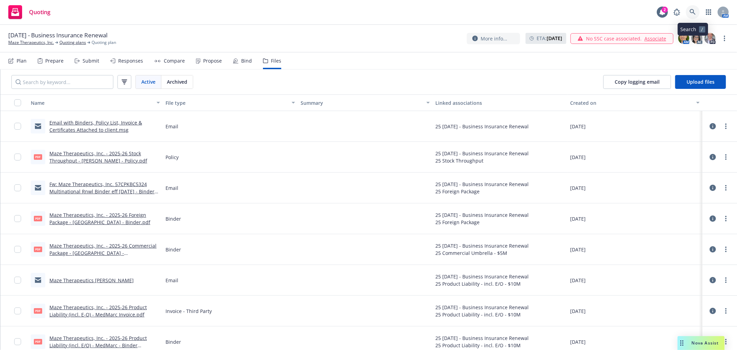  I want to click on span: ETA :, so click(550, 38).